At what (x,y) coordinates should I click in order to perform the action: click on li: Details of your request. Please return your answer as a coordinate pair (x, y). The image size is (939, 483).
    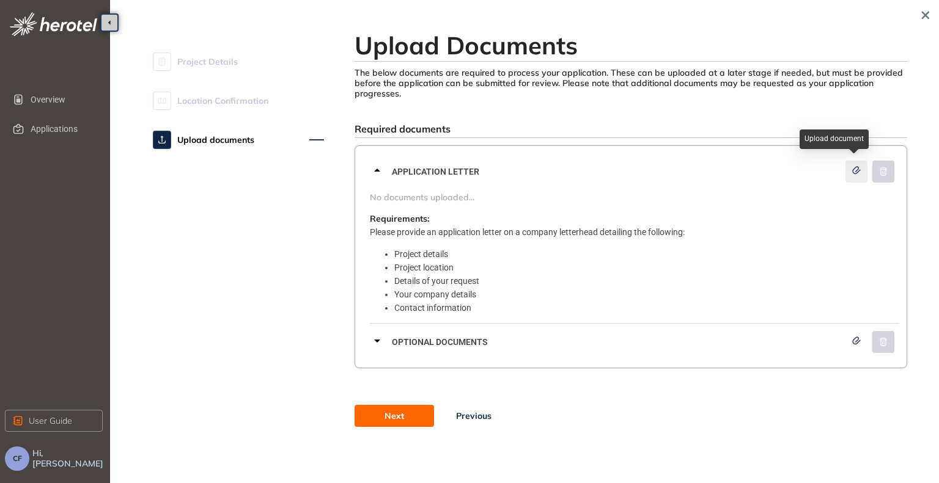
    Looking at the image, I should click on (647, 281).